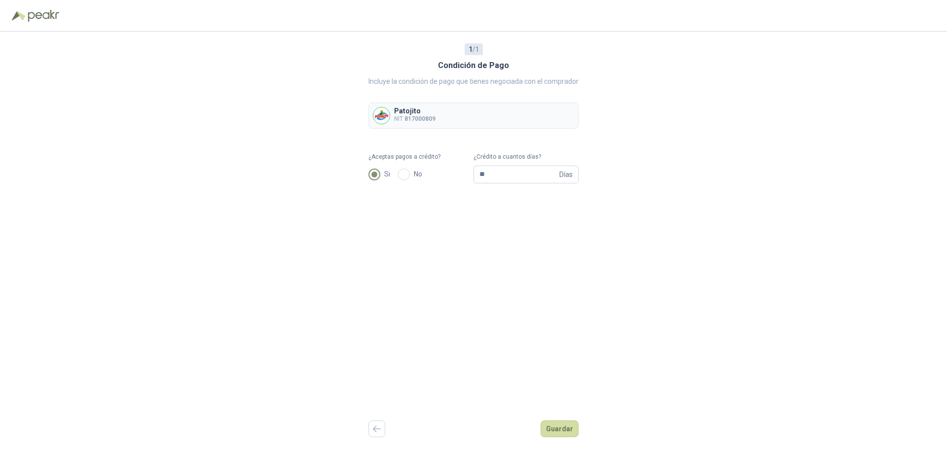 The height and width of the screenshot is (449, 947). What do you see at coordinates (415, 119) in the screenshot?
I see `p: NIT` at bounding box center [415, 119].